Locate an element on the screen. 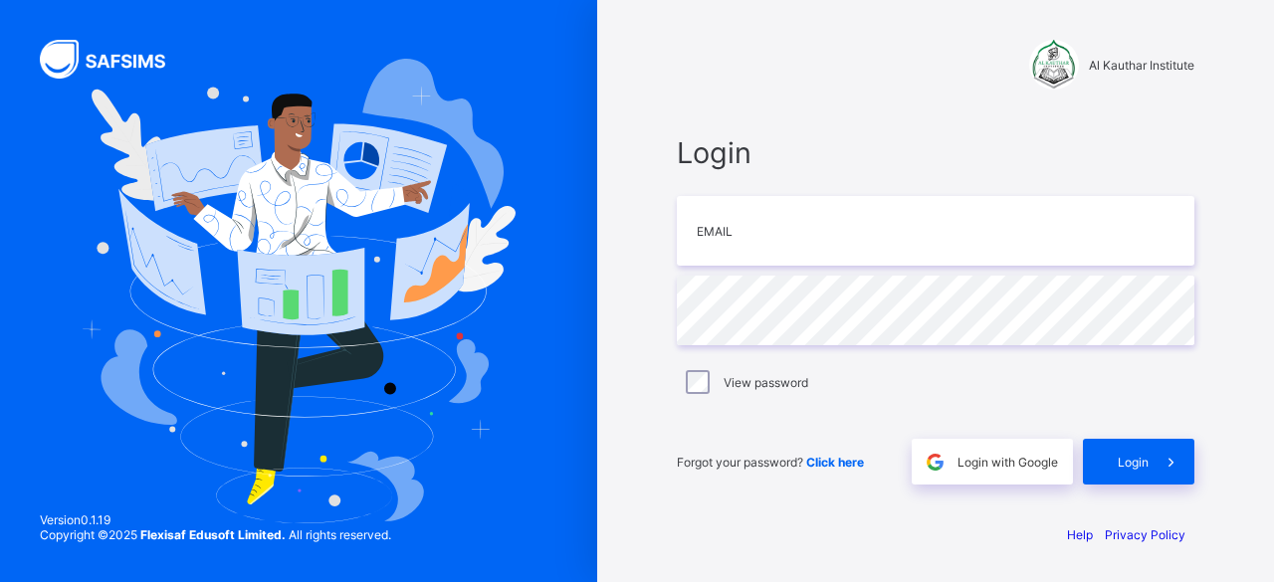  span: Copyright © 2025 All rights reserved. is located at coordinates (215, 534).